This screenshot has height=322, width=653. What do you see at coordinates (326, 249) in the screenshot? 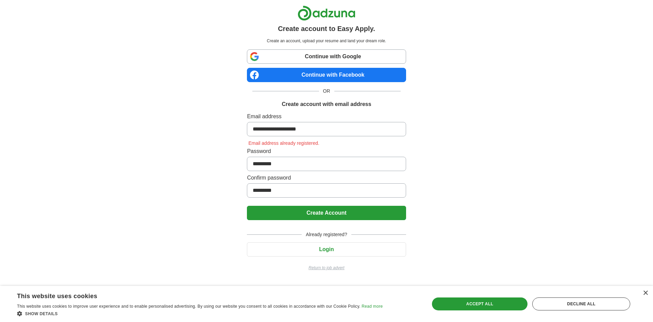
I see `a: Login` at bounding box center [326, 249].